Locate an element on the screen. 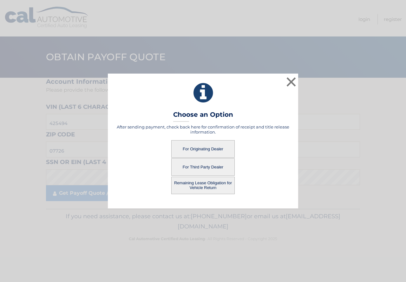 This screenshot has height=282, width=406. button: For Third Party Dealer is located at coordinates (203, 167).